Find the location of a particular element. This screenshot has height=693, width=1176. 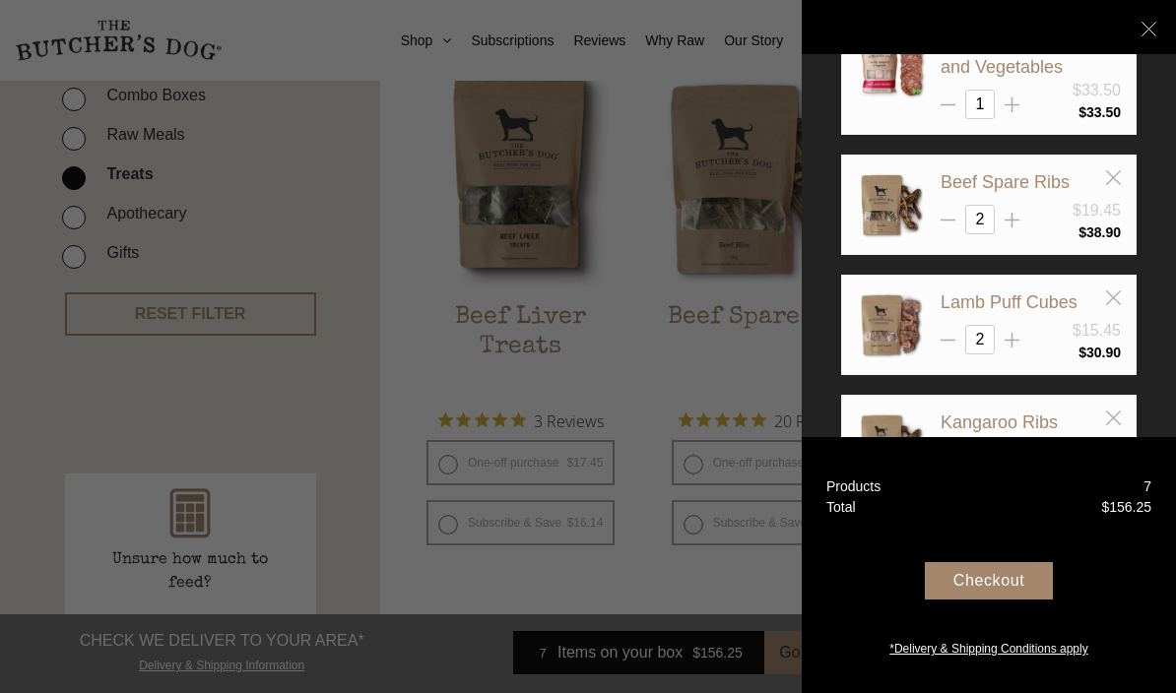

img: Lamb Puff Cubes is located at coordinates (891, 325).